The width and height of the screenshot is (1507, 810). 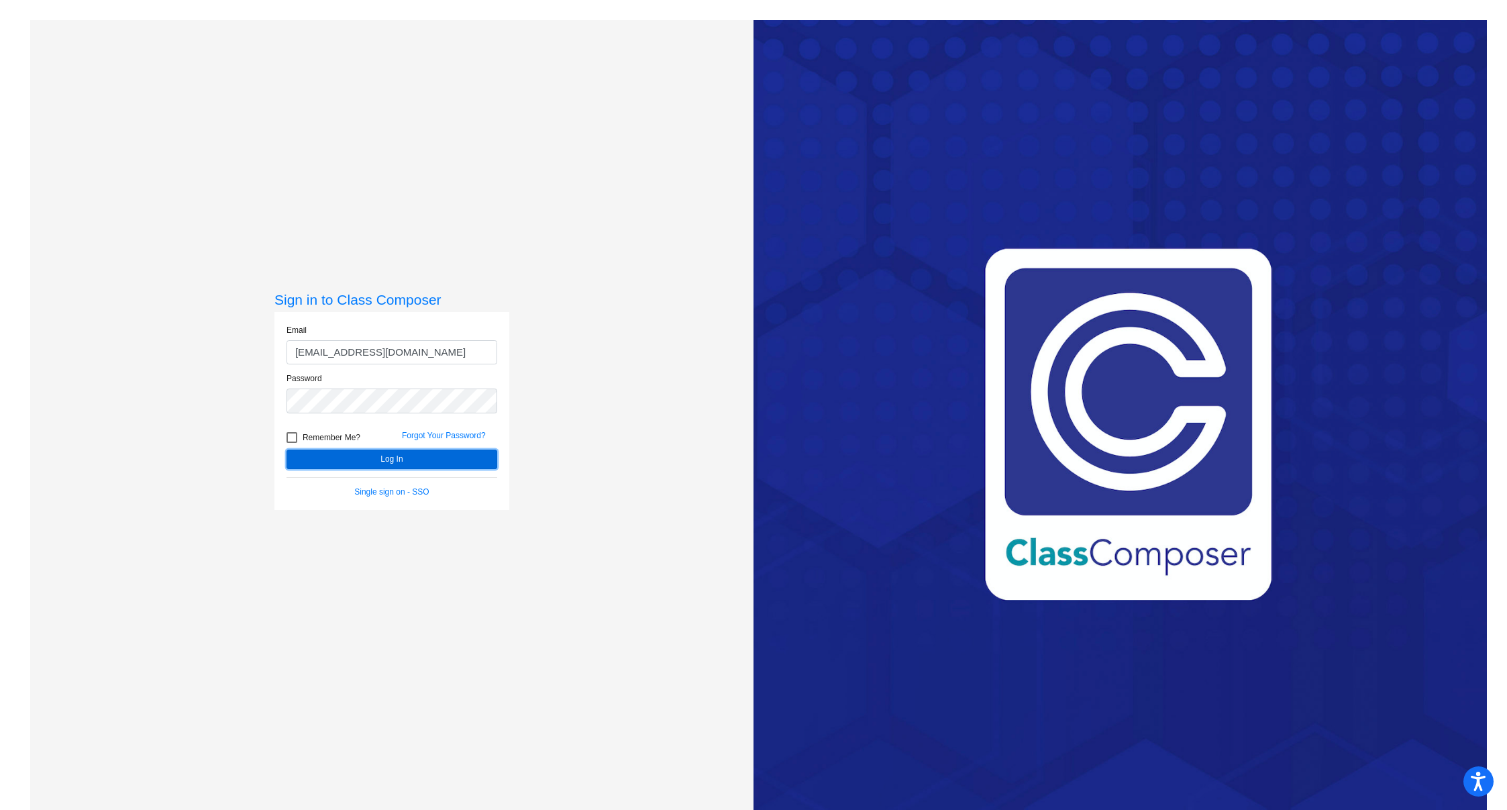 What do you see at coordinates (392, 299) in the screenshot?
I see `h3: Sign in to Class Composer` at bounding box center [392, 299].